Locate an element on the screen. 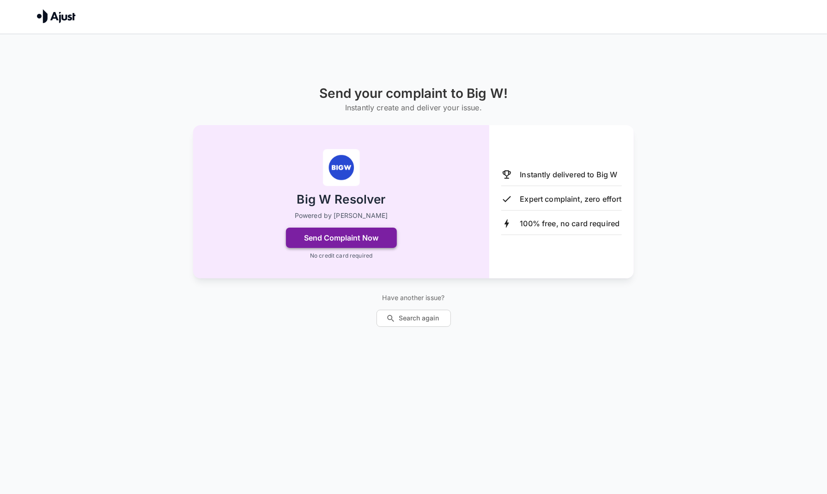  button: Send Complaint Now is located at coordinates (341, 238).